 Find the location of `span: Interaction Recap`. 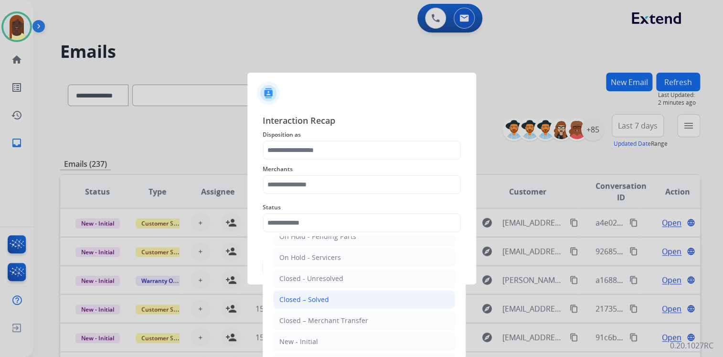

span: Interaction Recap is located at coordinates (361, 121).